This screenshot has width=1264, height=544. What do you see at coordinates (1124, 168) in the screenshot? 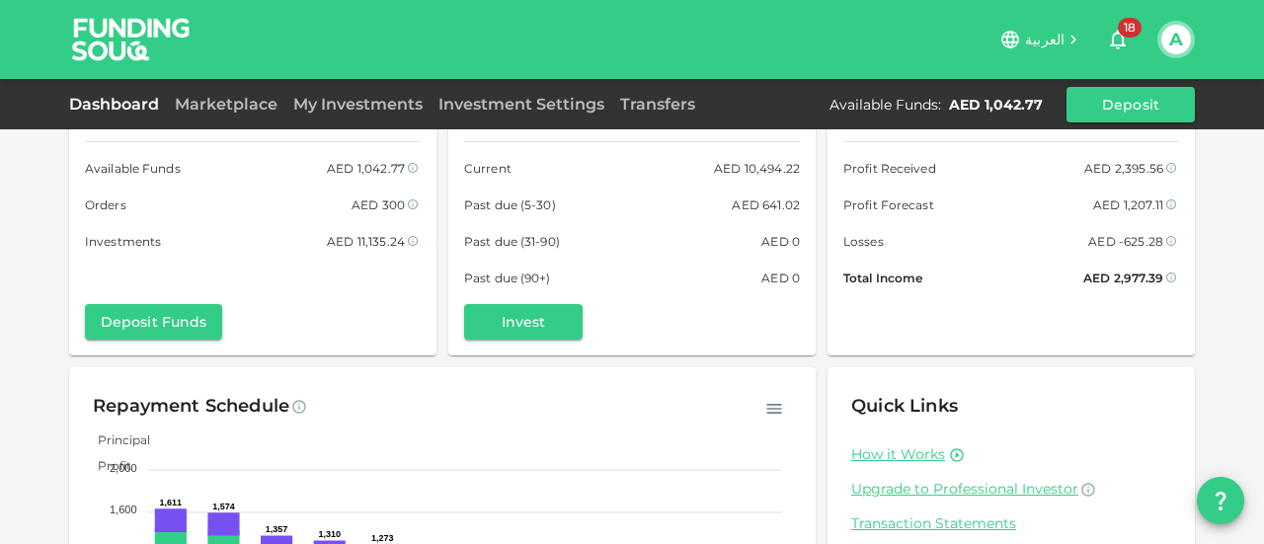
I see `div: AED 2,395.56` at bounding box center [1124, 168].